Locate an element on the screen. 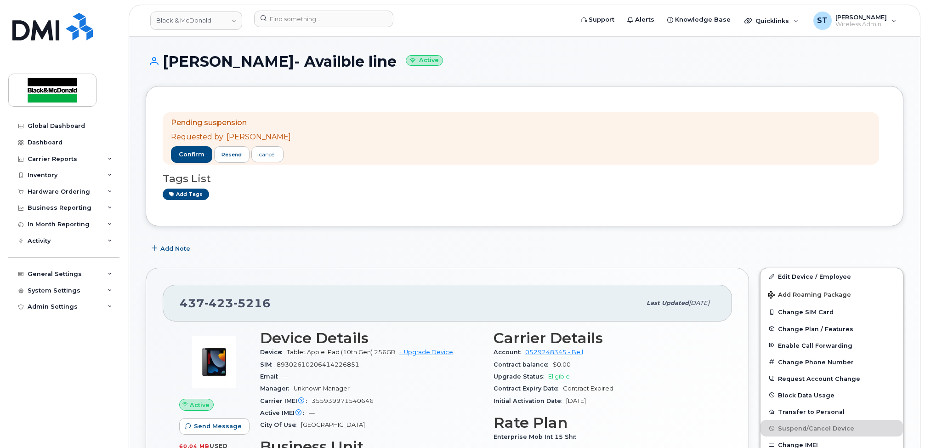  span: Eligible is located at coordinates (559, 376).